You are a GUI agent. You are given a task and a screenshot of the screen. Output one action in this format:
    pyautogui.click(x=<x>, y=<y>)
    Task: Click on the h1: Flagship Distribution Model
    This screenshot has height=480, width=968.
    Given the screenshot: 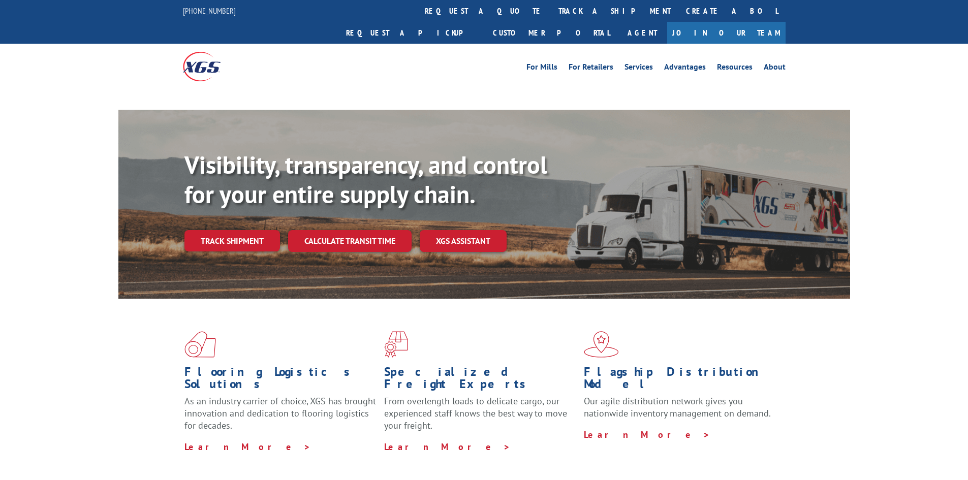 What is the action you would take?
    pyautogui.click(x=680, y=381)
    